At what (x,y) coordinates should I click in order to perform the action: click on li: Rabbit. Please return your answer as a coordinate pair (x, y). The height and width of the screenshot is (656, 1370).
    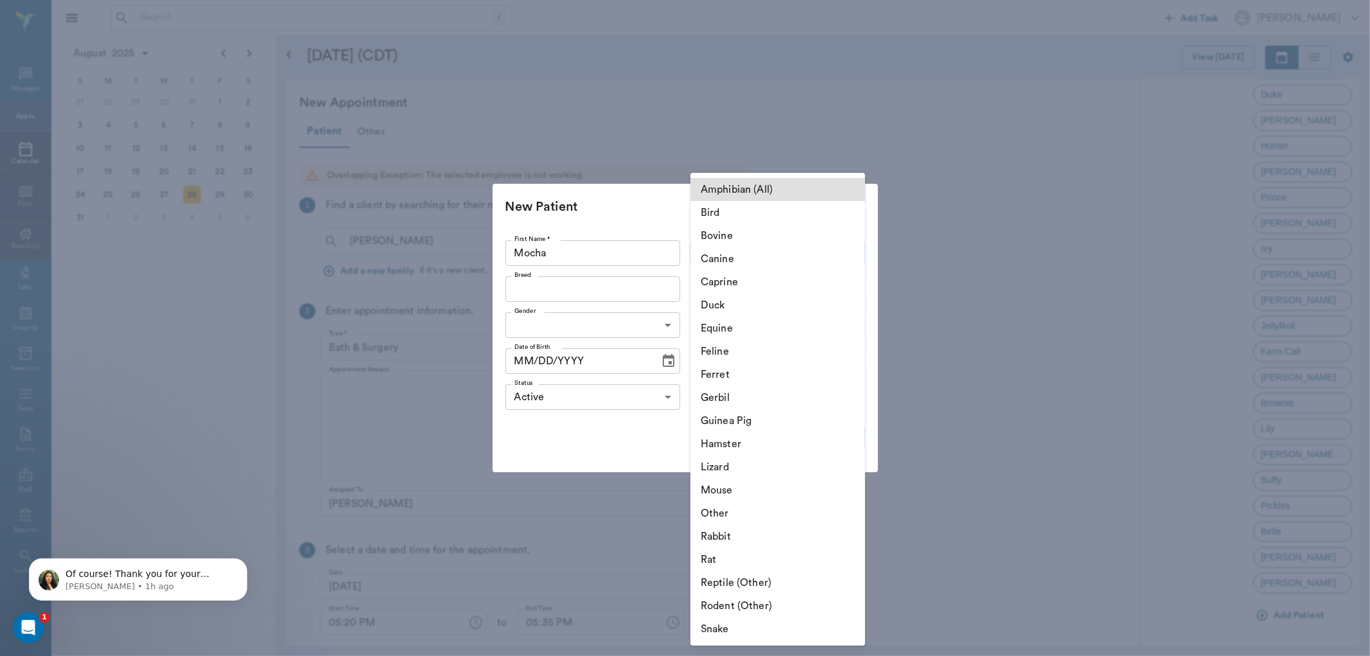
    Looking at the image, I should click on (778, 536).